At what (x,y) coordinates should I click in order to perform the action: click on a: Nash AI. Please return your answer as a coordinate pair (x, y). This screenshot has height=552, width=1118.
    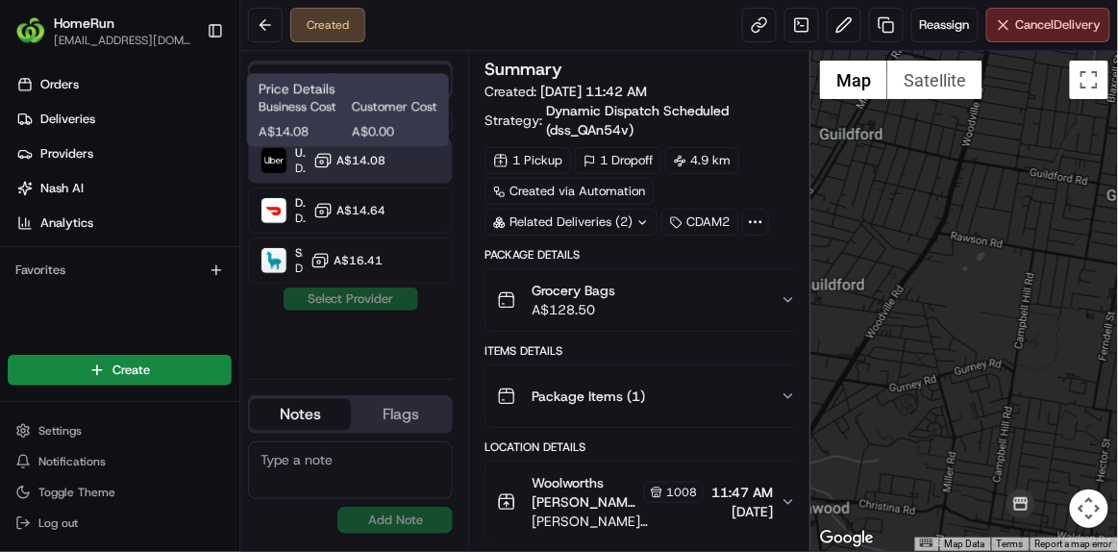
    Looking at the image, I should click on (123, 188).